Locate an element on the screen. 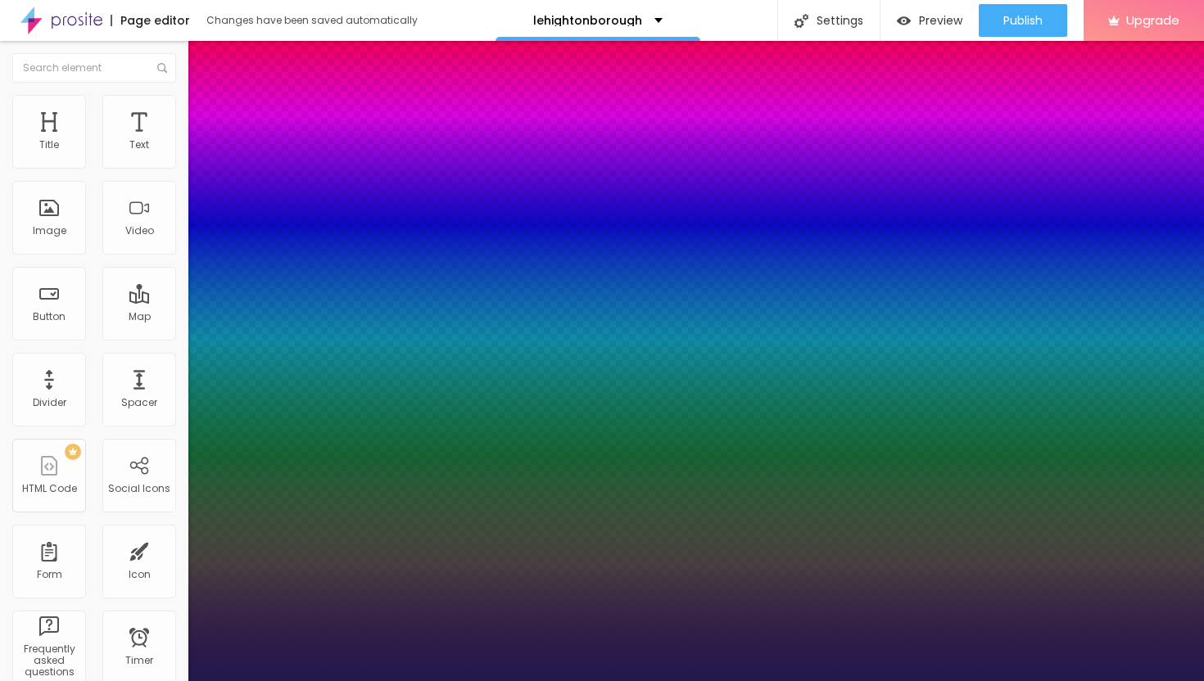  div: Divider is located at coordinates (49, 403).